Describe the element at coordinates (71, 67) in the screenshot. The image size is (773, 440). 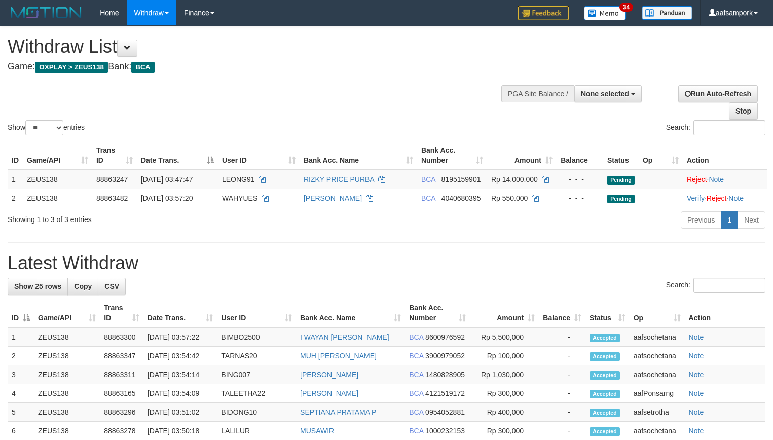
I see `span: OXPLAY > ZEUS138` at that location.